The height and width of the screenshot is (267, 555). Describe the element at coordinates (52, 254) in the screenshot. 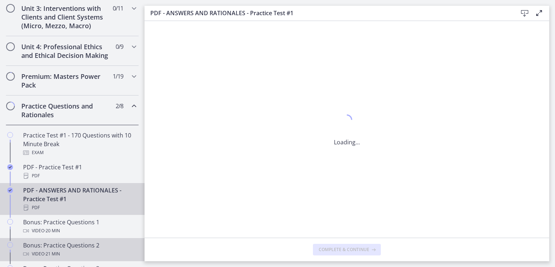

I see `span: · 21 min` at that location.